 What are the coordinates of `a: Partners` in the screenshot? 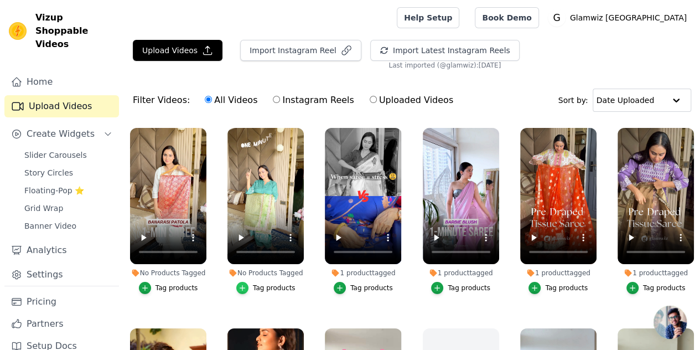 It's located at (61, 324).